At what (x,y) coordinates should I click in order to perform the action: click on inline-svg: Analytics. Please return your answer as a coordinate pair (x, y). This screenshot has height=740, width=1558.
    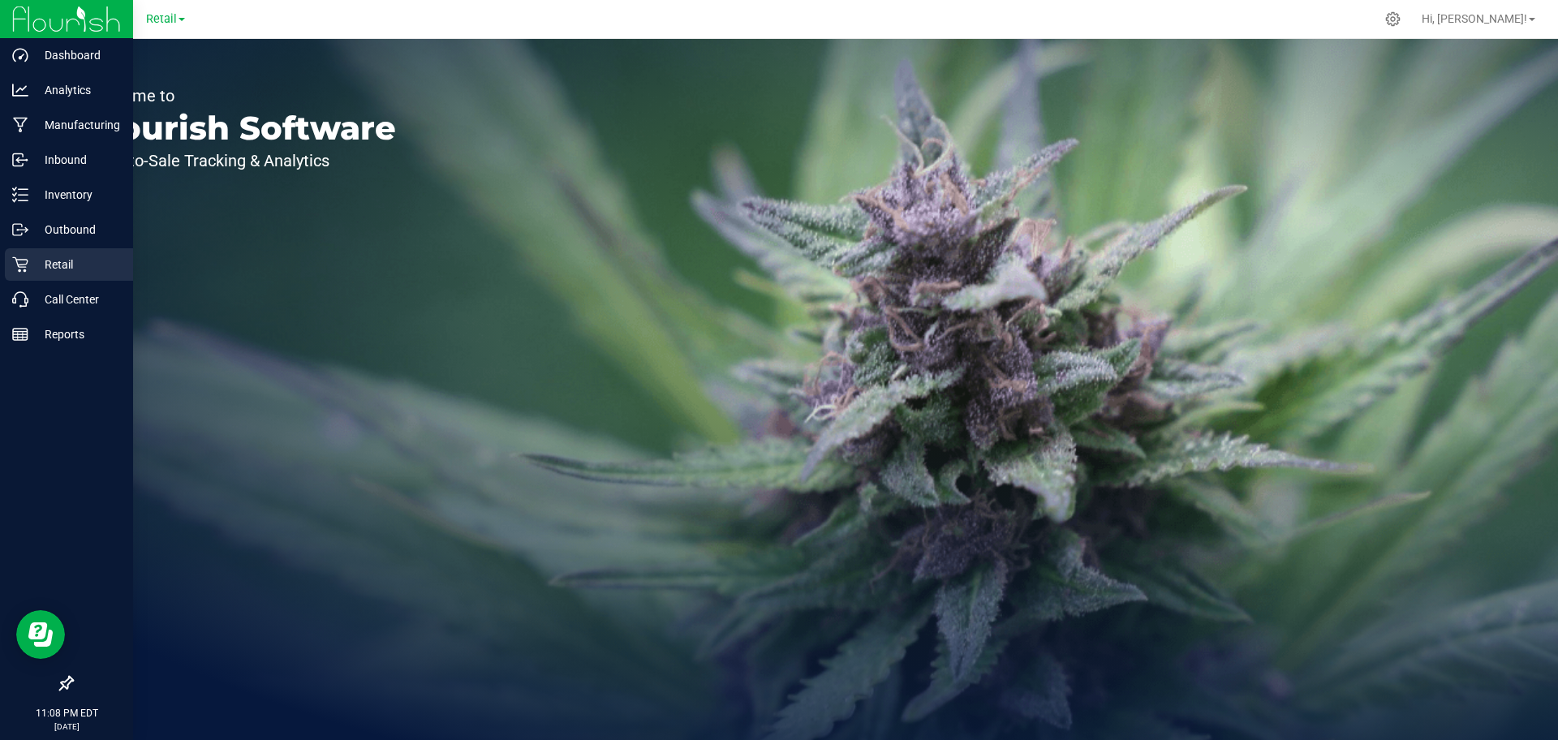
    Looking at the image, I should click on (20, 90).